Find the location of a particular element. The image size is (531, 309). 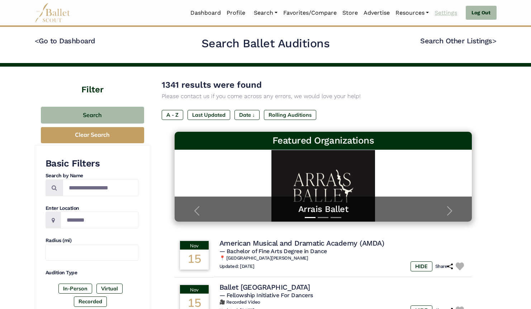

button: Slide 3 is located at coordinates (336, 217).